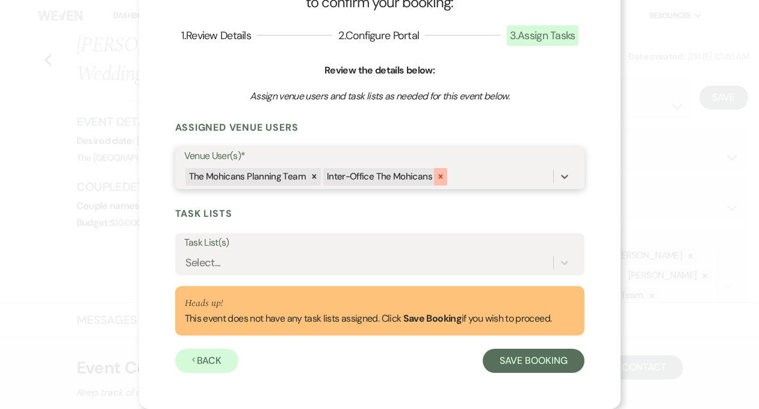 This screenshot has width=759, height=409. Describe the element at coordinates (380, 156) in the screenshot. I see `label: Venue User(s)*` at that location.